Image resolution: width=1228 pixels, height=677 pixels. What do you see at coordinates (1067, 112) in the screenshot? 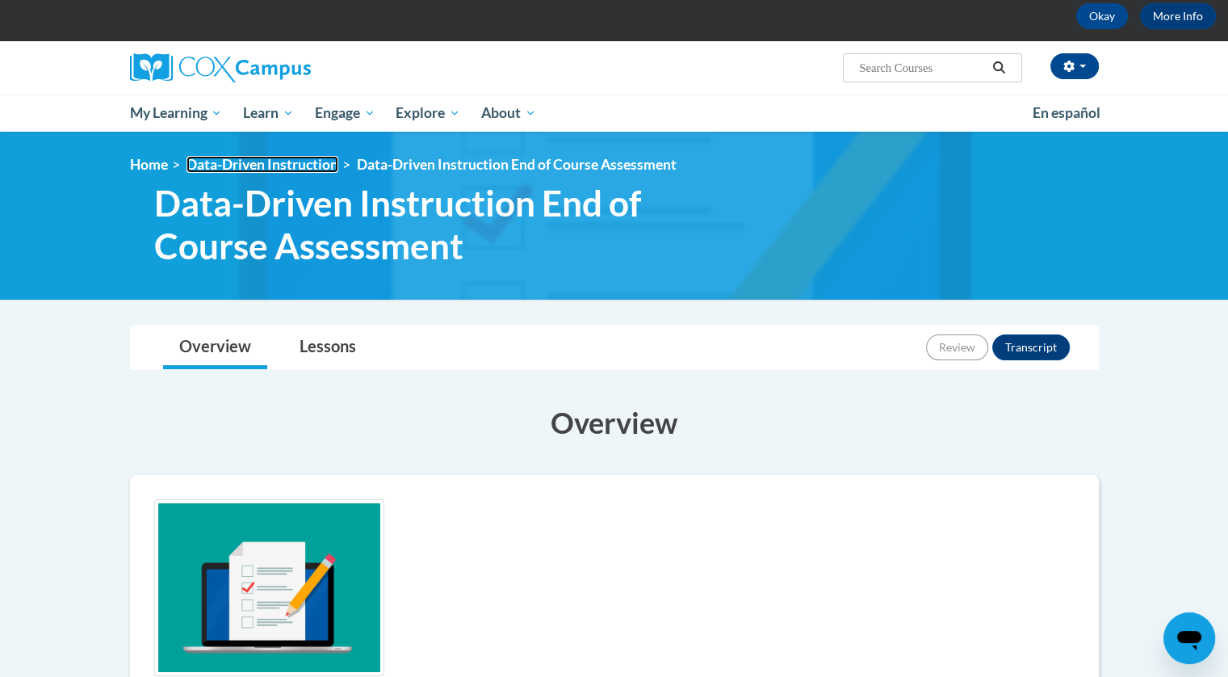
I see `span: En español` at bounding box center [1067, 112].